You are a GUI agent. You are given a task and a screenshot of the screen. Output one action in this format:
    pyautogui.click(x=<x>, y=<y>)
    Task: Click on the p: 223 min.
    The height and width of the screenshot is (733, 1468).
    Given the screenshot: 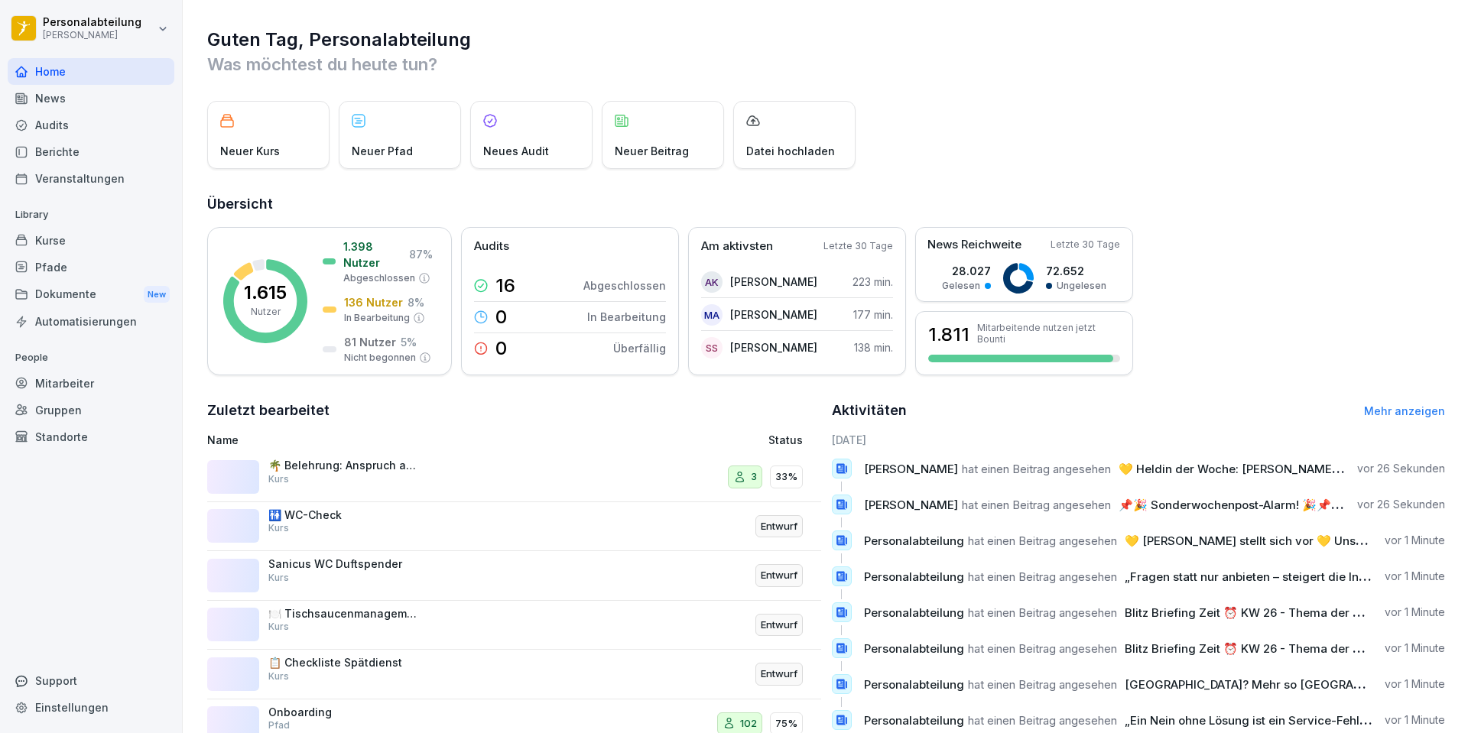 What is the action you would take?
    pyautogui.click(x=873, y=281)
    